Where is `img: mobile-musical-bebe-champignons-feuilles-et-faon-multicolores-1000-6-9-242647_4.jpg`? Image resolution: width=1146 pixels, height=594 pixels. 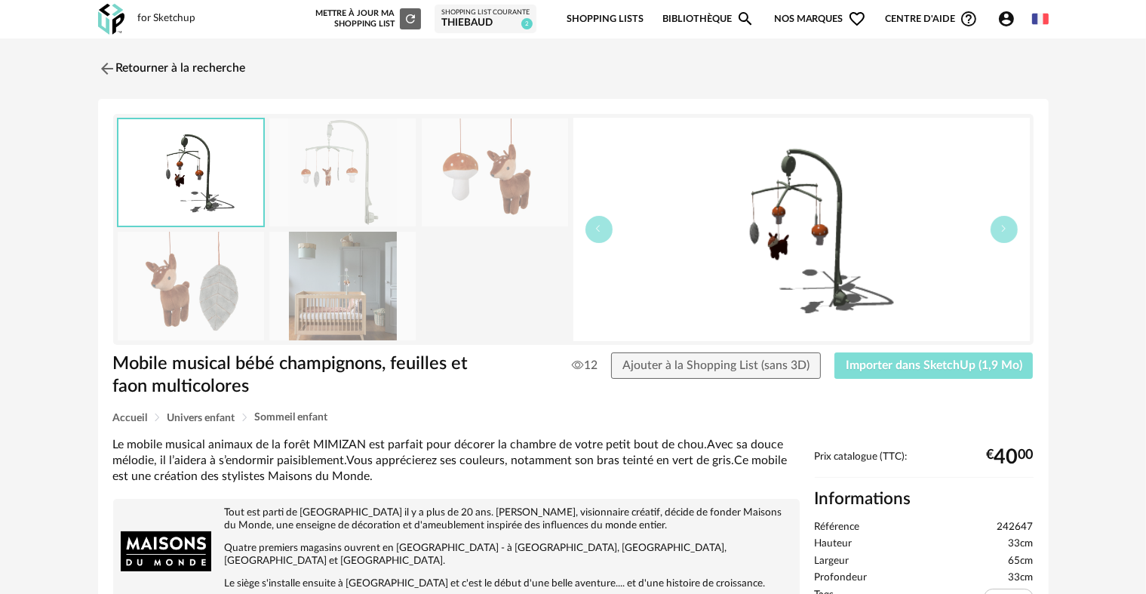 img: mobile-musical-bebe-champignons-feuilles-et-faon-multicolores-1000-6-9-242647_4.jpg is located at coordinates (343, 285).